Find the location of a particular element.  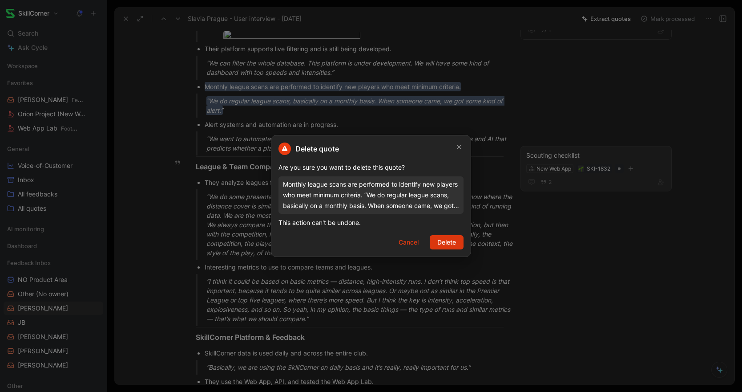

div: Monthly league scans are performed to identify new players who meet minimum criteria. “We do regu... is located at coordinates (371, 195).